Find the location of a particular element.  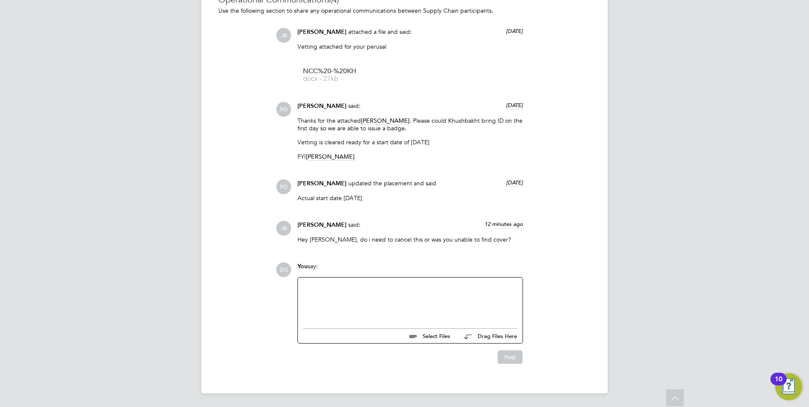

span: NCC%20-%20KH is located at coordinates (337, 71).